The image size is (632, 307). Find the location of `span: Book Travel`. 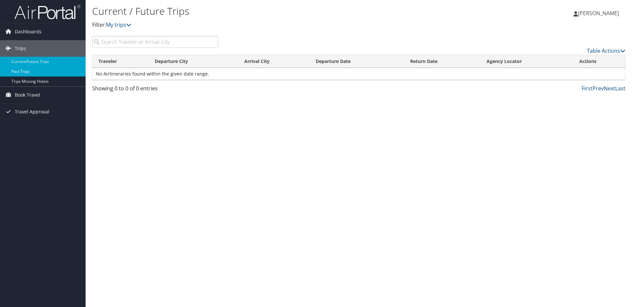

span: Book Travel is located at coordinates (27, 95).